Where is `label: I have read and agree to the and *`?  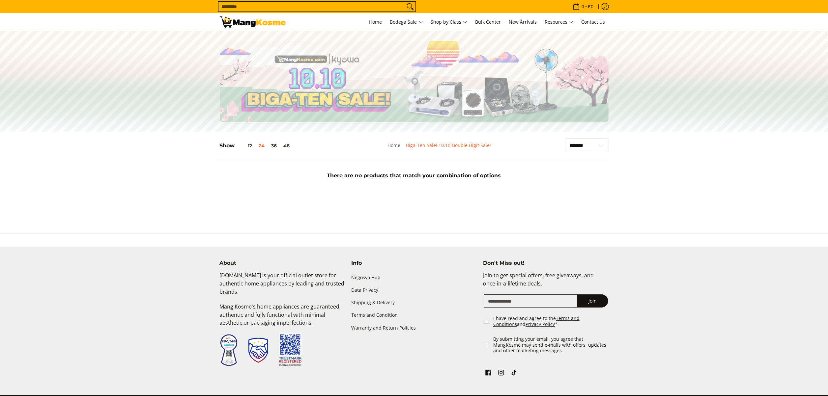
label: I have read and agree to the and * is located at coordinates (551, 321).